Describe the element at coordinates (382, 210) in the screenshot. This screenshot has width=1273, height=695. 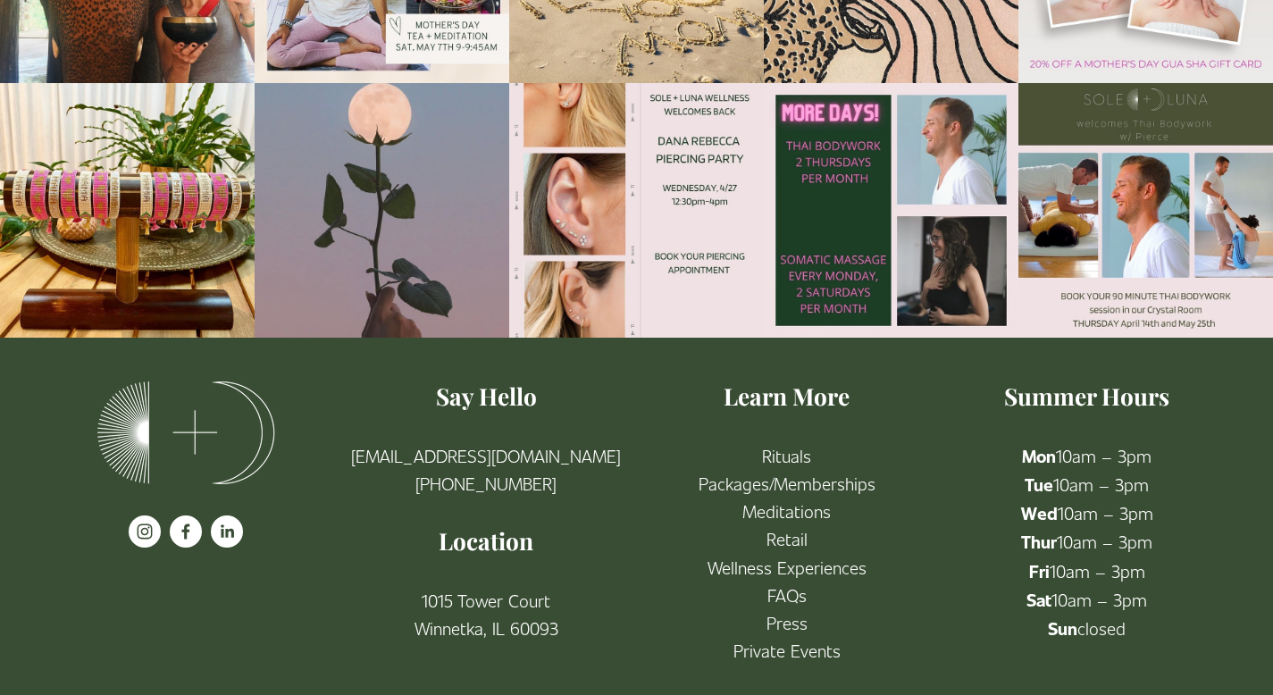
I see `img: &ldquo;Invite your fear into consciousness and smile through it; every time you smile through you...` at that location.